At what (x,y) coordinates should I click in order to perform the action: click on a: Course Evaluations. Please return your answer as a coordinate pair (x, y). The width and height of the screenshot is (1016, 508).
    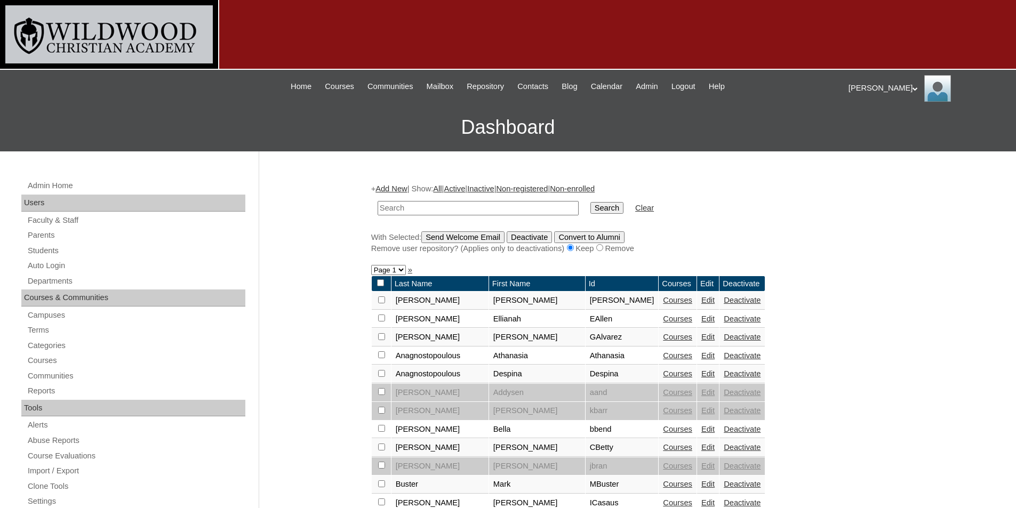
    Looking at the image, I should click on (136, 456).